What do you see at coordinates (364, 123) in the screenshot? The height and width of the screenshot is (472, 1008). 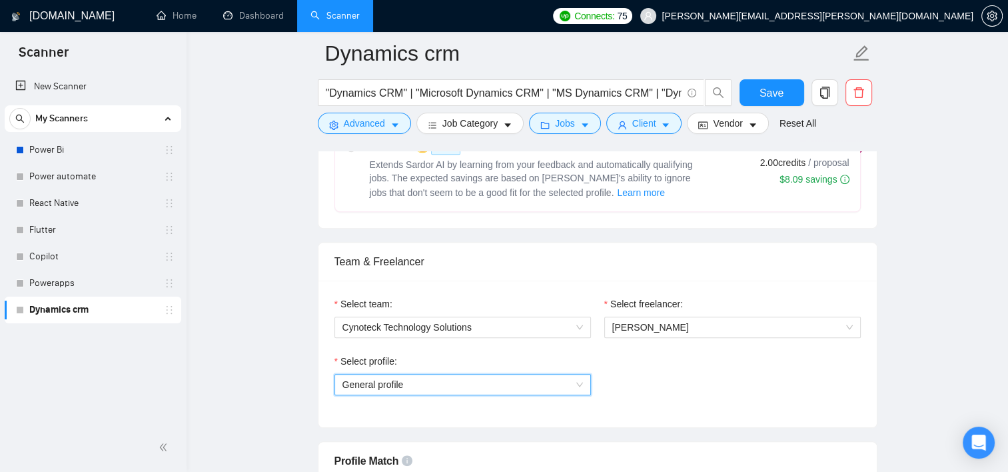 I see `button: settingAdvancedcaret-down` at bounding box center [364, 123].